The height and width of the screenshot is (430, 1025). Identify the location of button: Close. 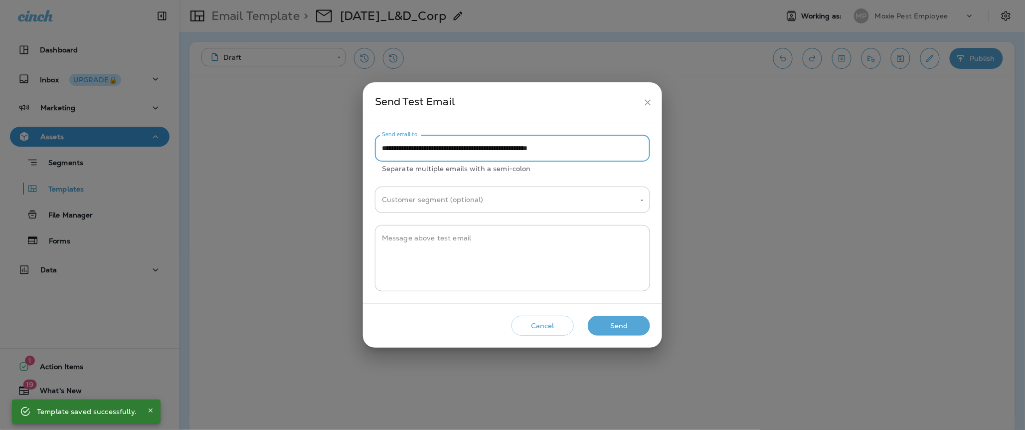
(151, 410).